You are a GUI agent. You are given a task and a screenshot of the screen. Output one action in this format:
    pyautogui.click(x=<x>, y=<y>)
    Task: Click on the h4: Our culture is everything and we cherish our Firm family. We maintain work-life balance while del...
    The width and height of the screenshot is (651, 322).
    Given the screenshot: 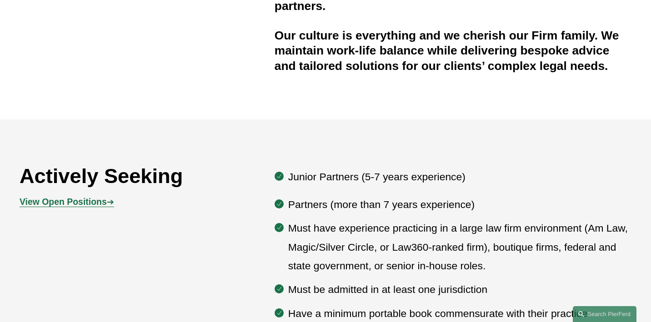 What is the action you would take?
    pyautogui.click(x=453, y=51)
    